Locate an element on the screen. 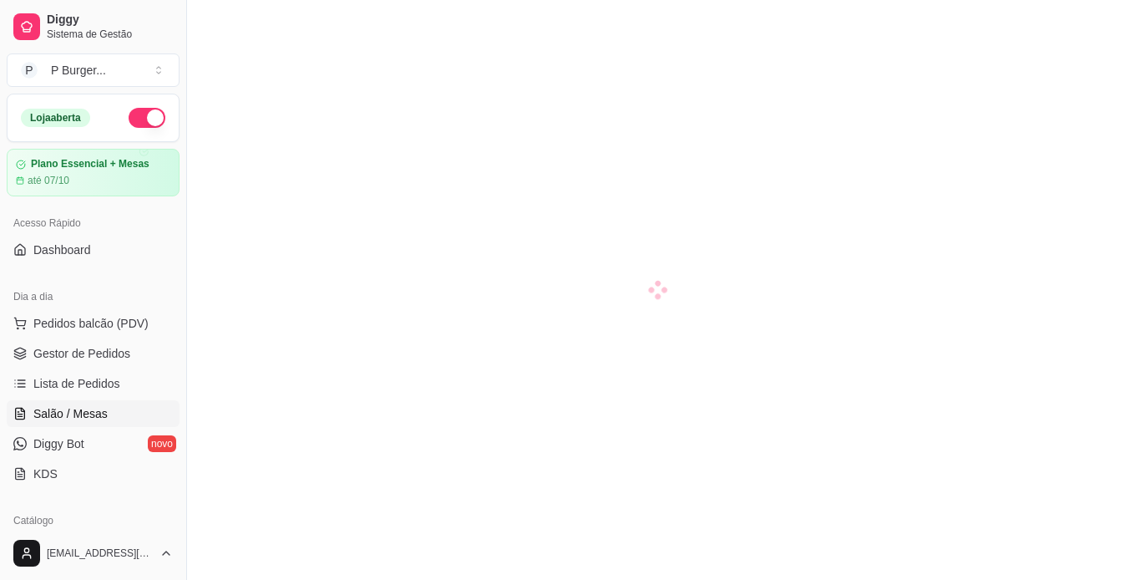 Image resolution: width=1128 pixels, height=580 pixels. div: Catálogo is located at coordinates (93, 520).